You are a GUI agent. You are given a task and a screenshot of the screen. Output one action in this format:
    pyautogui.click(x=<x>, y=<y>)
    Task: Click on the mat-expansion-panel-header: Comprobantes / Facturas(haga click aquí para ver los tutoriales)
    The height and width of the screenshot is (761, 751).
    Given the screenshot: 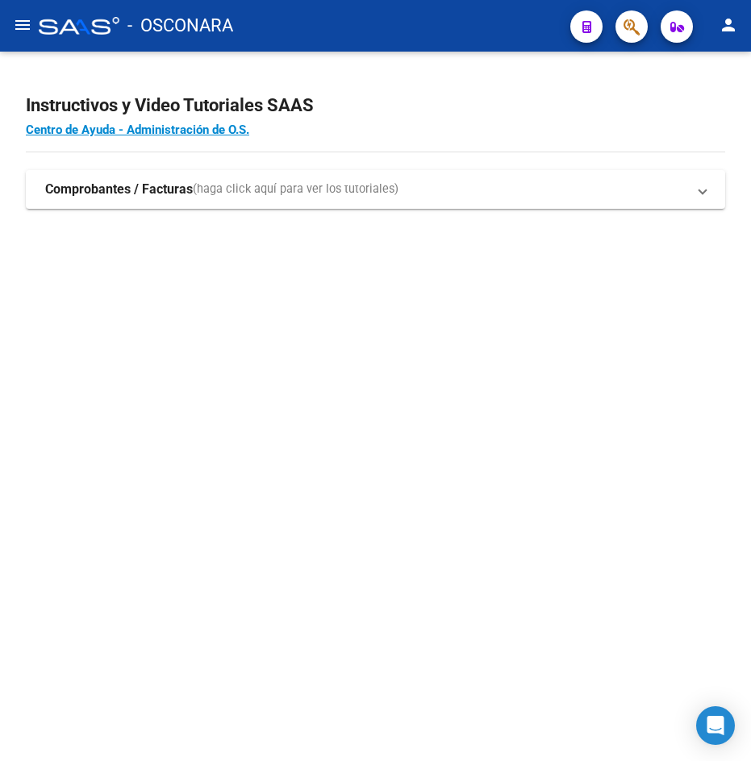 What is the action you would take?
    pyautogui.click(x=375, y=189)
    